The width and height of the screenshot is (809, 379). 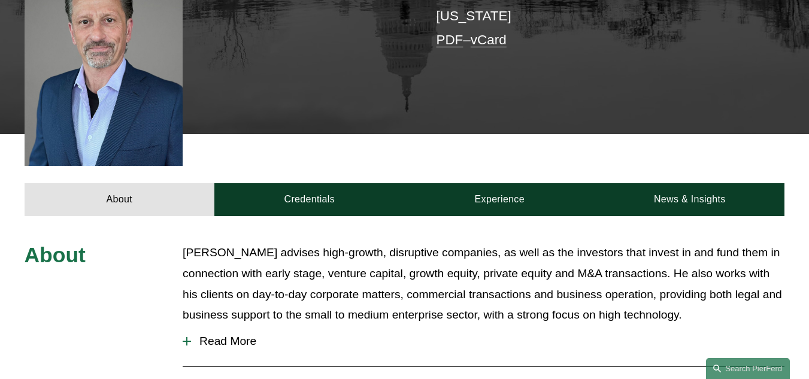 I want to click on span: About, so click(x=55, y=255).